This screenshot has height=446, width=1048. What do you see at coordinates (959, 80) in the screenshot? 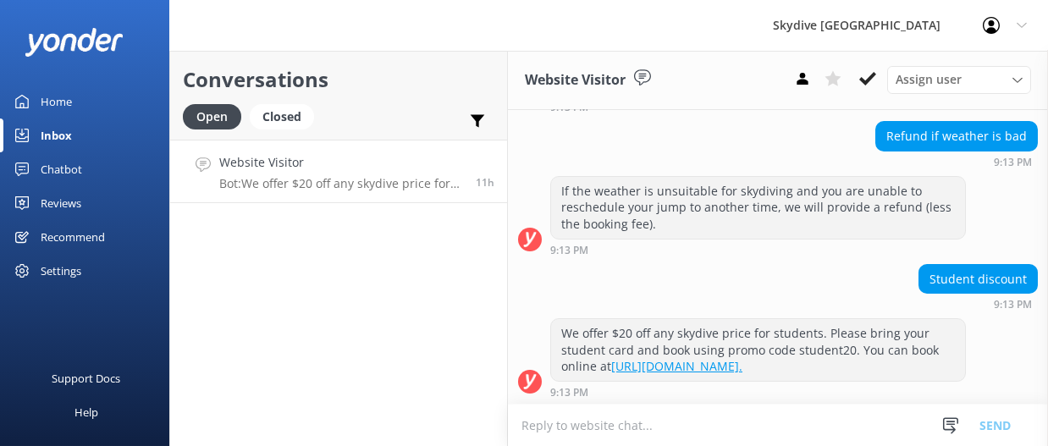
I see `div: Assign User` at bounding box center [959, 80].